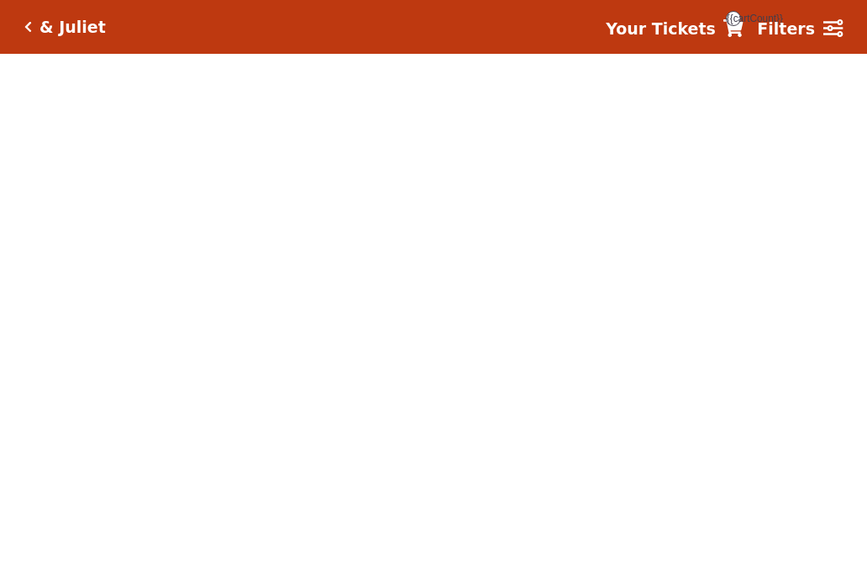 The image size is (867, 576). What do you see at coordinates (72, 27) in the screenshot?
I see `h5: & Juliet` at bounding box center [72, 27].